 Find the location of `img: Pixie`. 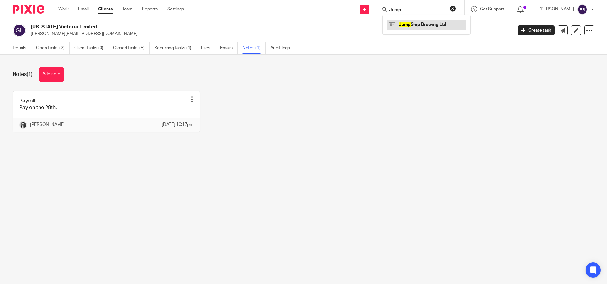

img: Pixie is located at coordinates (28, 9).